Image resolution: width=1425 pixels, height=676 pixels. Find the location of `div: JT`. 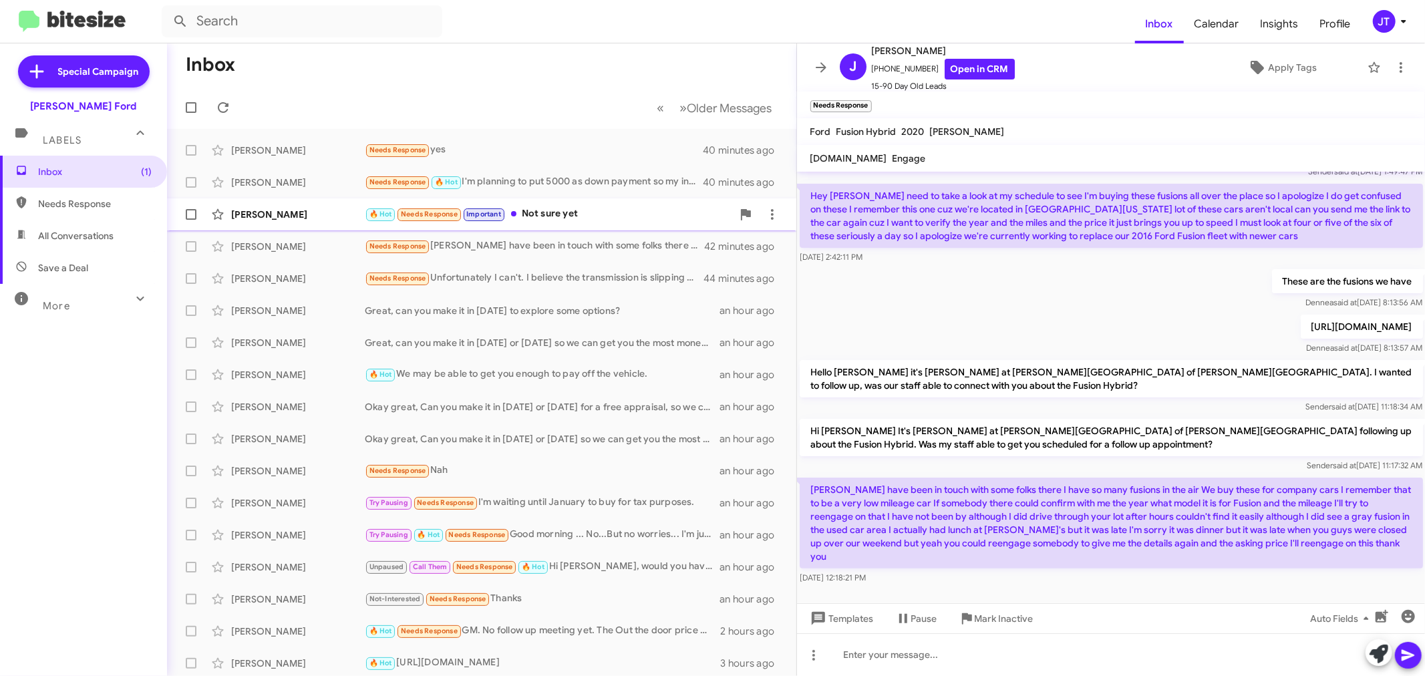

div: JT is located at coordinates (1385, 21).